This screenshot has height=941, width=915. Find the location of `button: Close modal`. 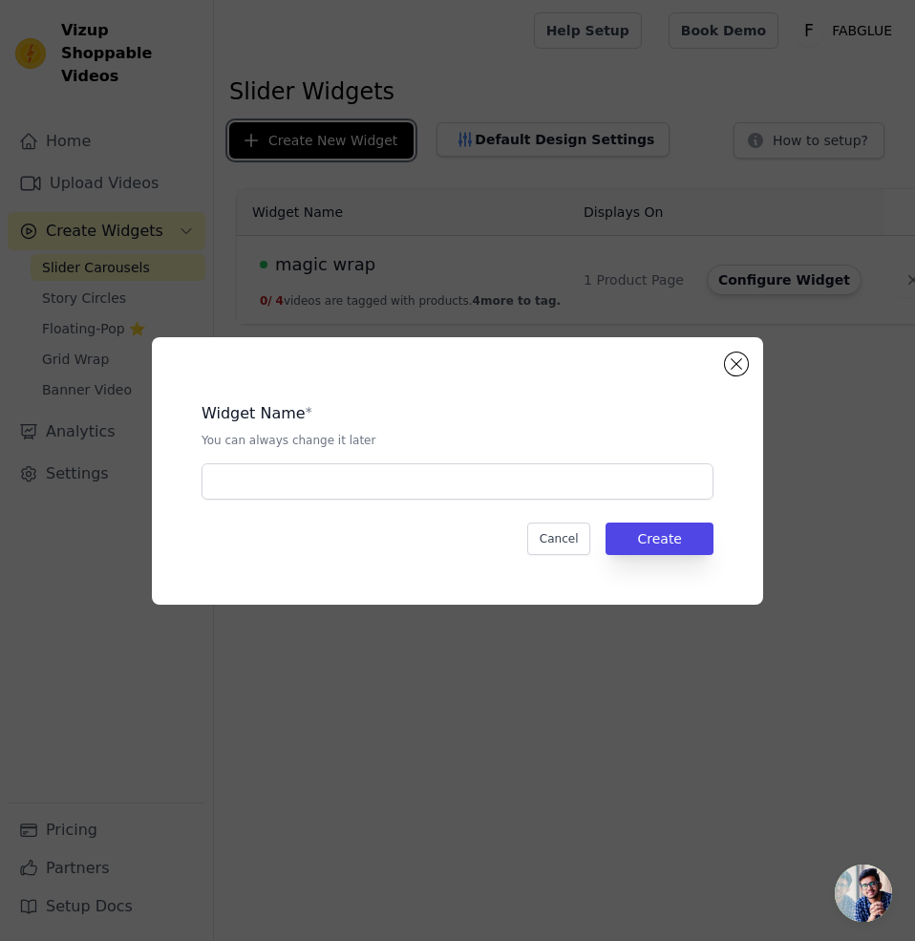

button: Close modal is located at coordinates (736, 364).